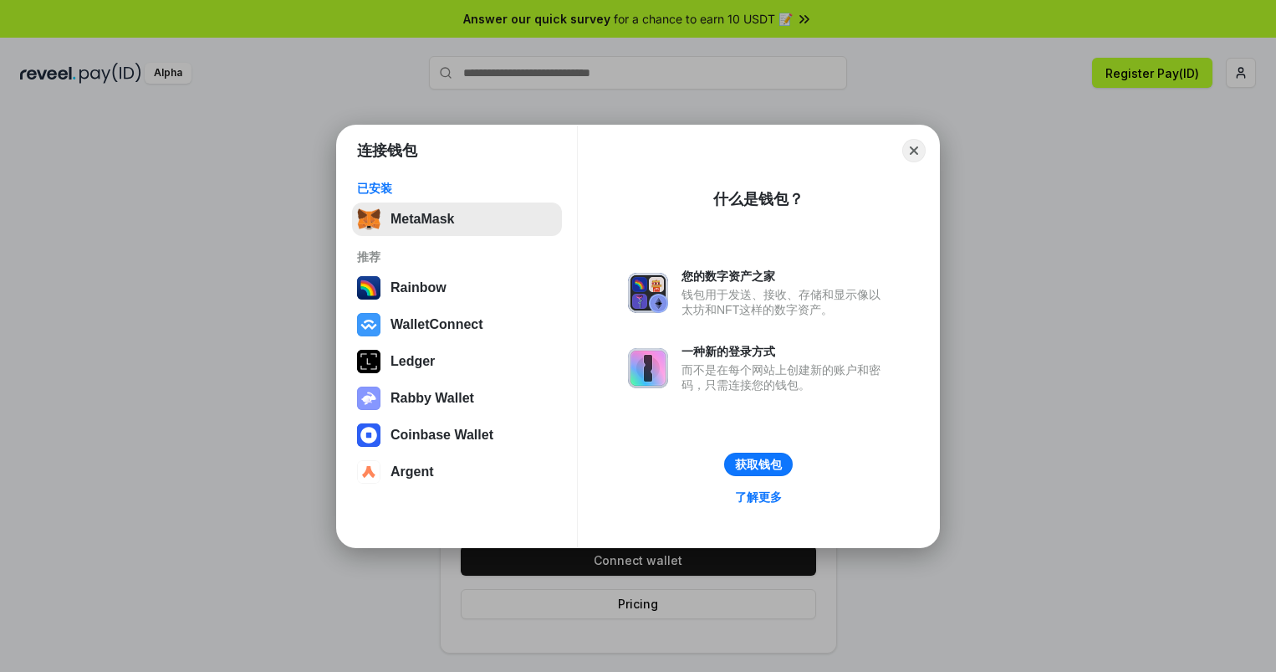  I want to click on img: svg+xml,%3Csvg%20width%3D%22120%22%20height%3D%22120%22%20viewBox%3D%220%200%20120%20120%22%20fil..., so click(369, 288).